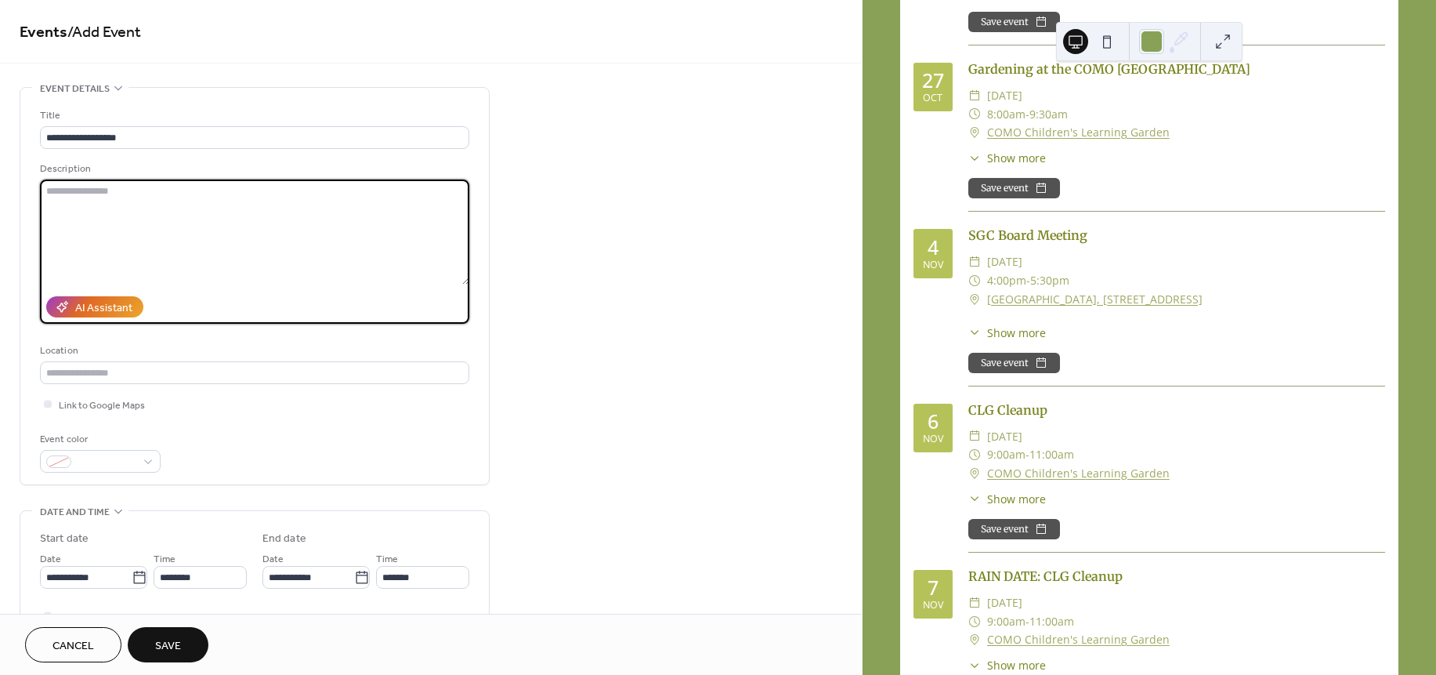  I want to click on span: 4:00pm, so click(1007, 281).